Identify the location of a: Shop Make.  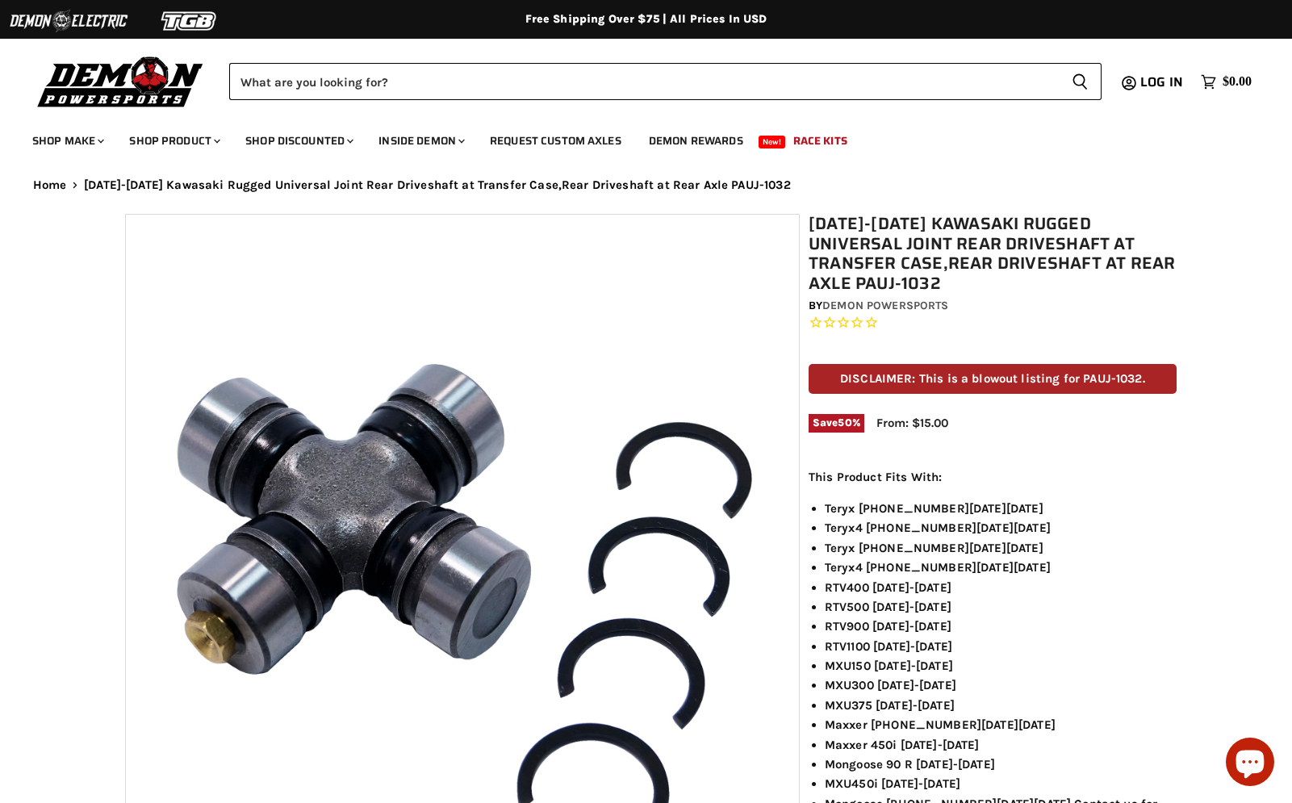
(67, 140).